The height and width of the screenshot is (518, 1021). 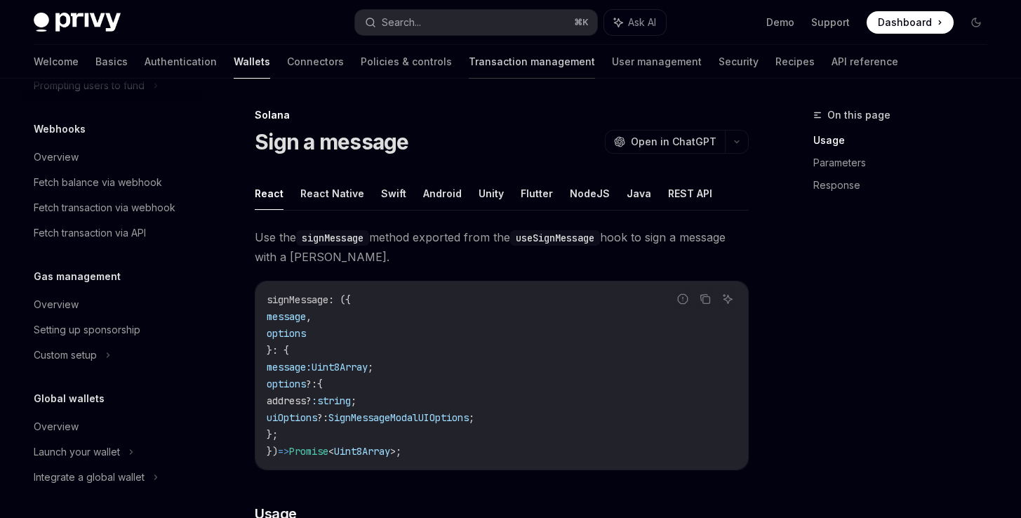 What do you see at coordinates (910, 22) in the screenshot?
I see `a: Dashboard` at bounding box center [910, 22].